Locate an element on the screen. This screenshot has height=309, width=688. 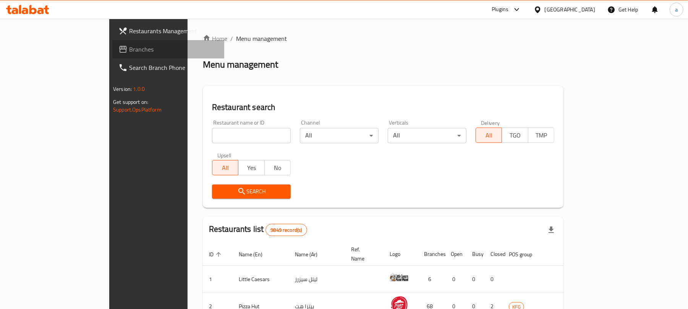
th: Busy is located at coordinates (475, 254).